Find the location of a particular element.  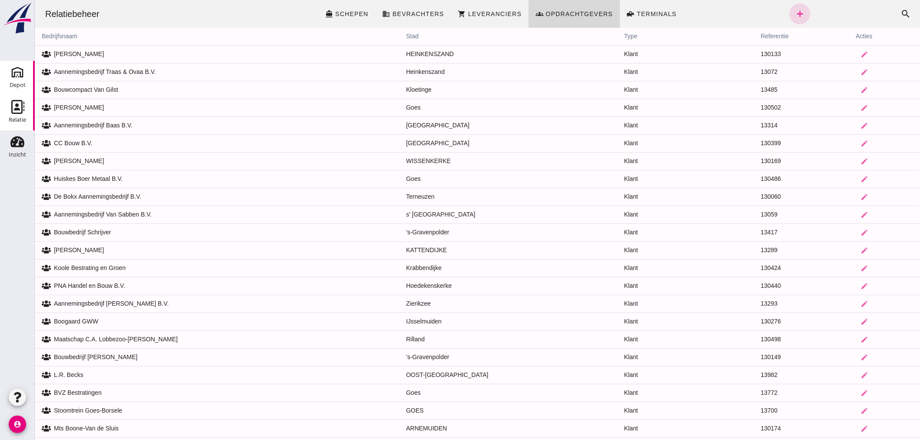

td: 13772 is located at coordinates (766, 392).